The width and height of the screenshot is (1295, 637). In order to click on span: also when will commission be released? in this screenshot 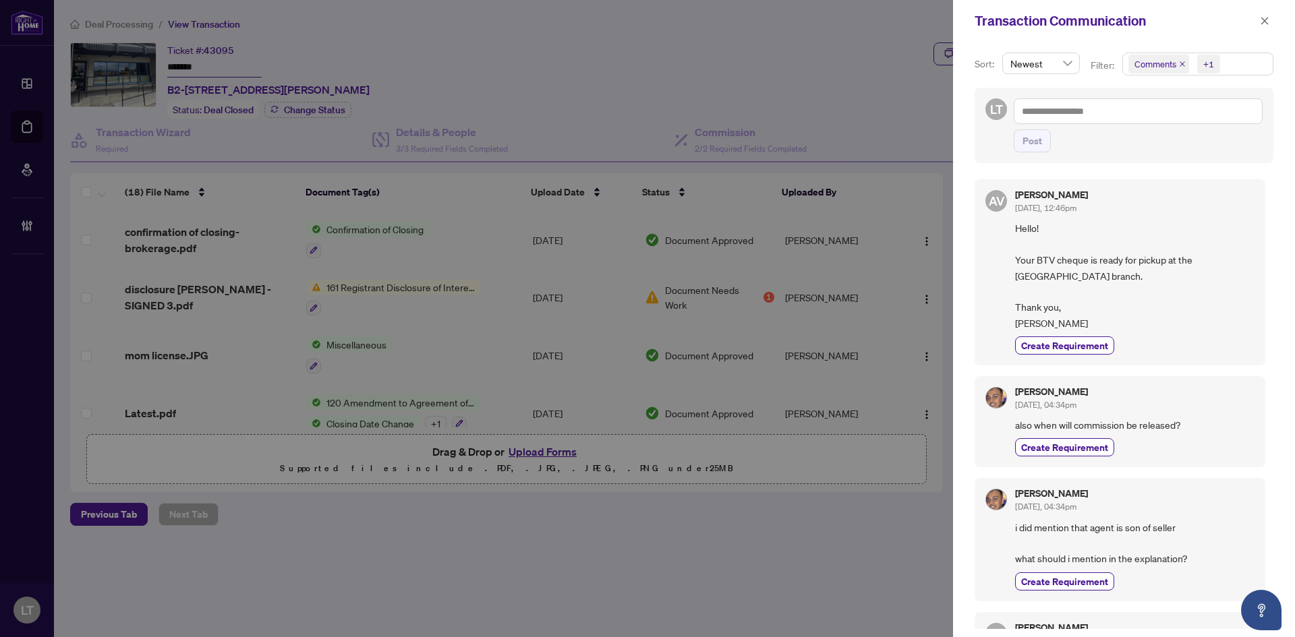, I will do `click(1134, 425)`.